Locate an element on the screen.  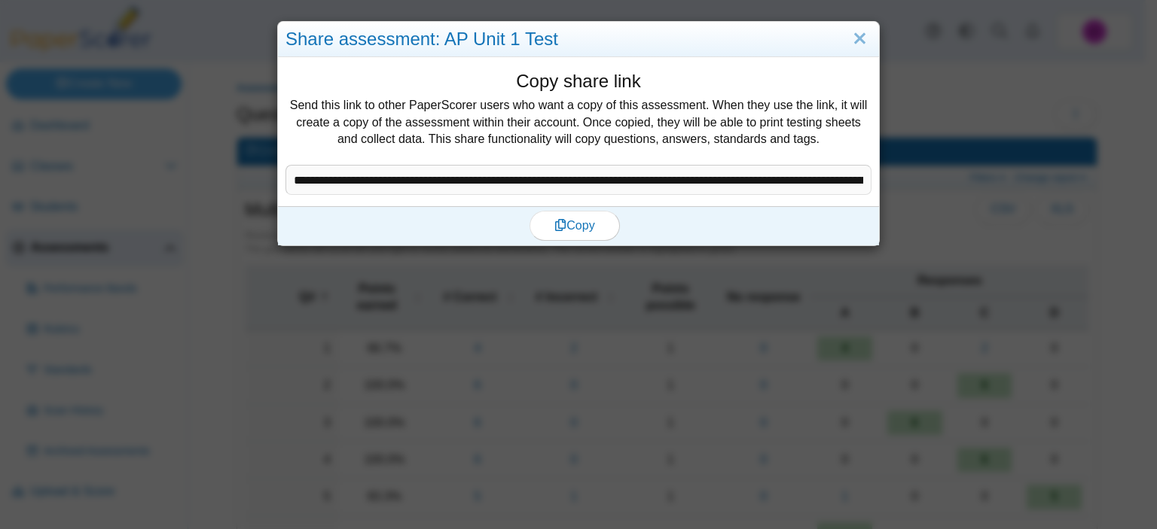
a: Close is located at coordinates (859, 39).